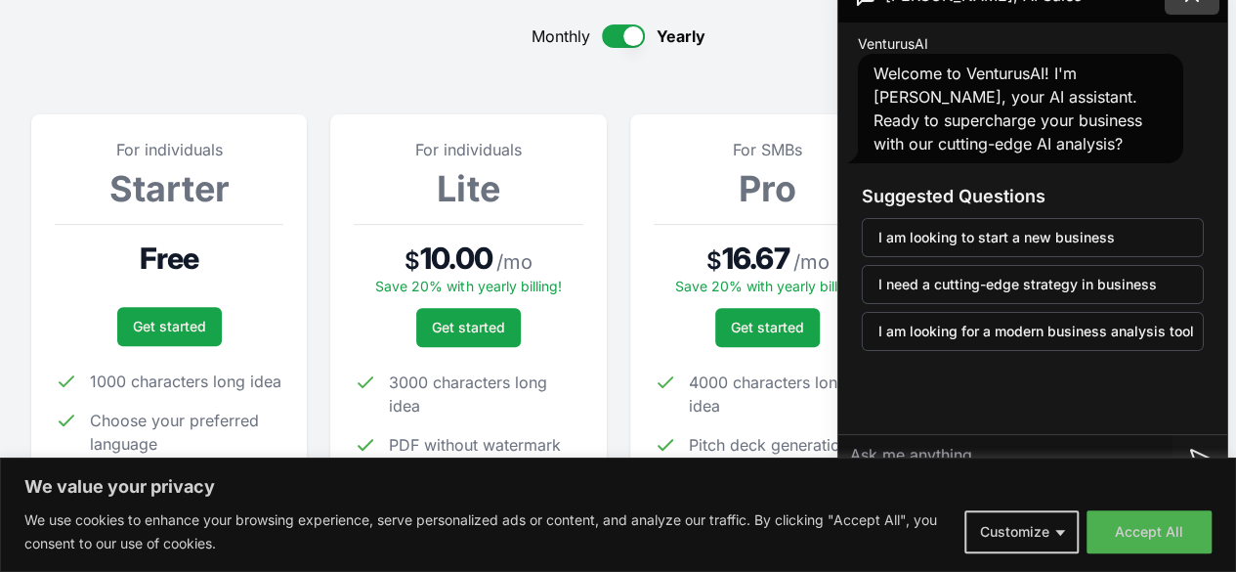 This screenshot has height=572, width=1236. Describe the element at coordinates (561, 36) in the screenshot. I see `span: Monthly` at that location.